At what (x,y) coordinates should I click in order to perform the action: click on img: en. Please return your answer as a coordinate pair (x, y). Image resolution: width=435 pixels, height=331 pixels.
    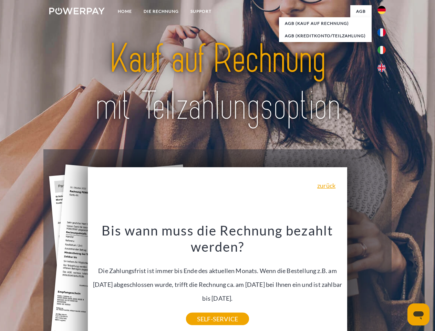
    Looking at the image, I should click on (382, 68).